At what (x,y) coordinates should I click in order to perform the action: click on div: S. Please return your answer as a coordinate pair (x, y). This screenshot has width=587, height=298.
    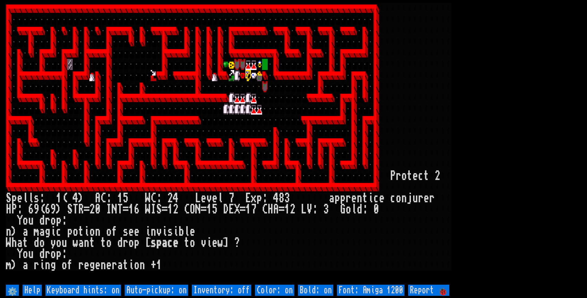
    Looking at the image, I should click on (9, 198).